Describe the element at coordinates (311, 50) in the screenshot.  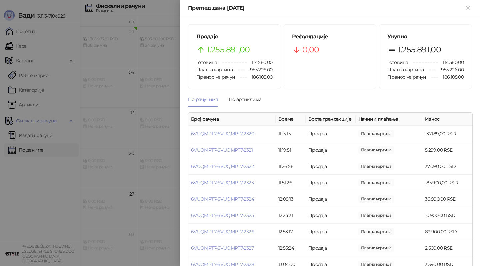
I see `span: 0,00` at that location.